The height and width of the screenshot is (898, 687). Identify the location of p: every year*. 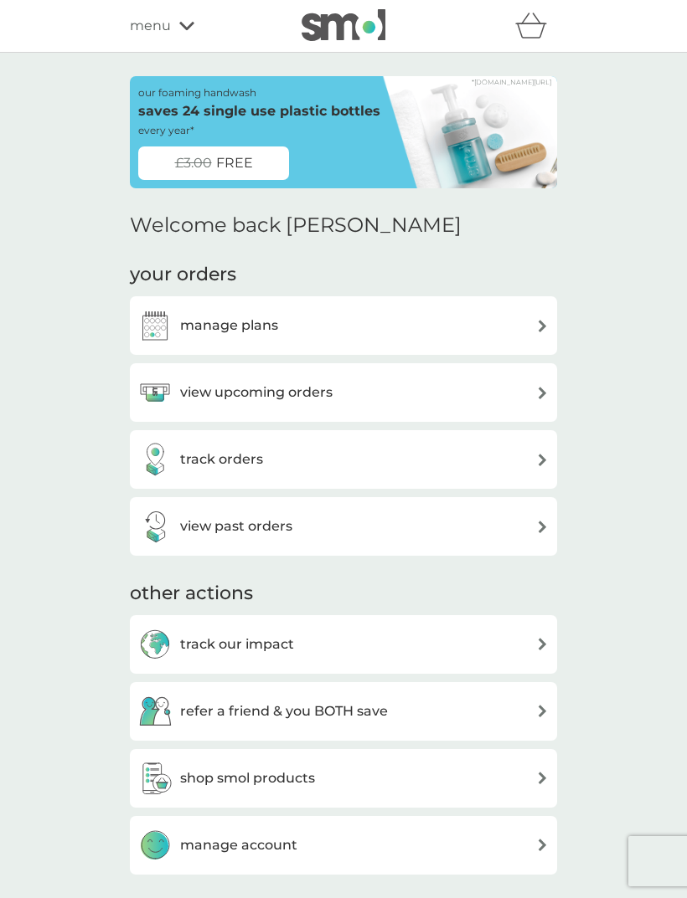
(166, 130).